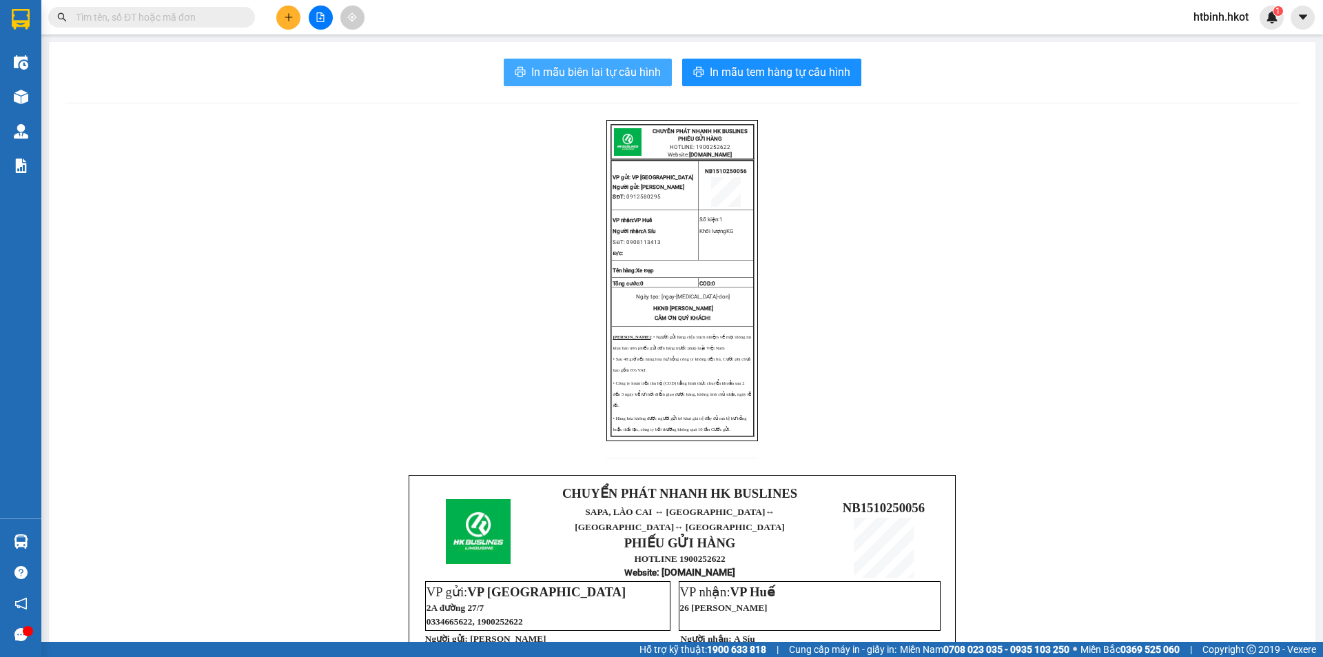 The image size is (1323, 657). I want to click on span: question-circle, so click(21, 572).